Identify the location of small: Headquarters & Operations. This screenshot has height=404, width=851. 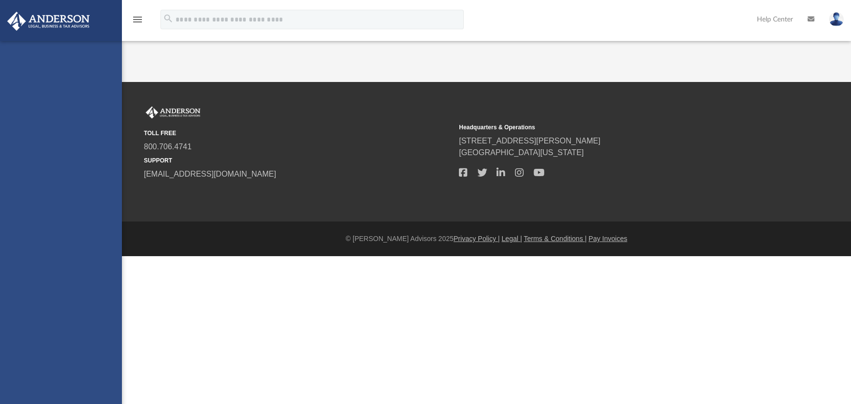
(613, 127).